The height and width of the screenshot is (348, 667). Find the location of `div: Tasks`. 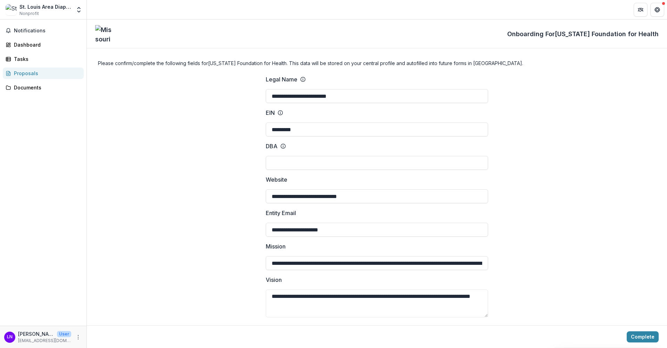

div: Tasks is located at coordinates (46, 59).